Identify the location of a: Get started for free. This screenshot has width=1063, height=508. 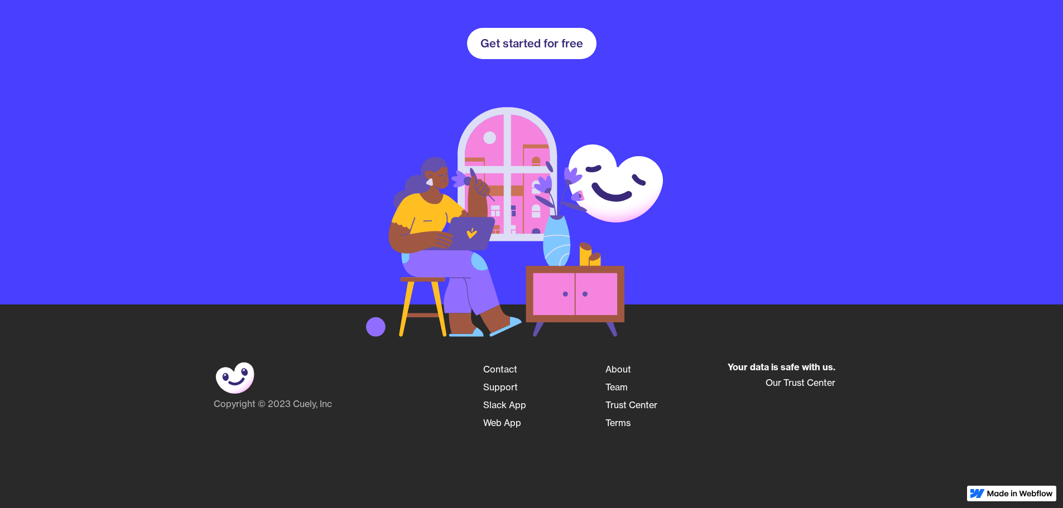
(532, 44).